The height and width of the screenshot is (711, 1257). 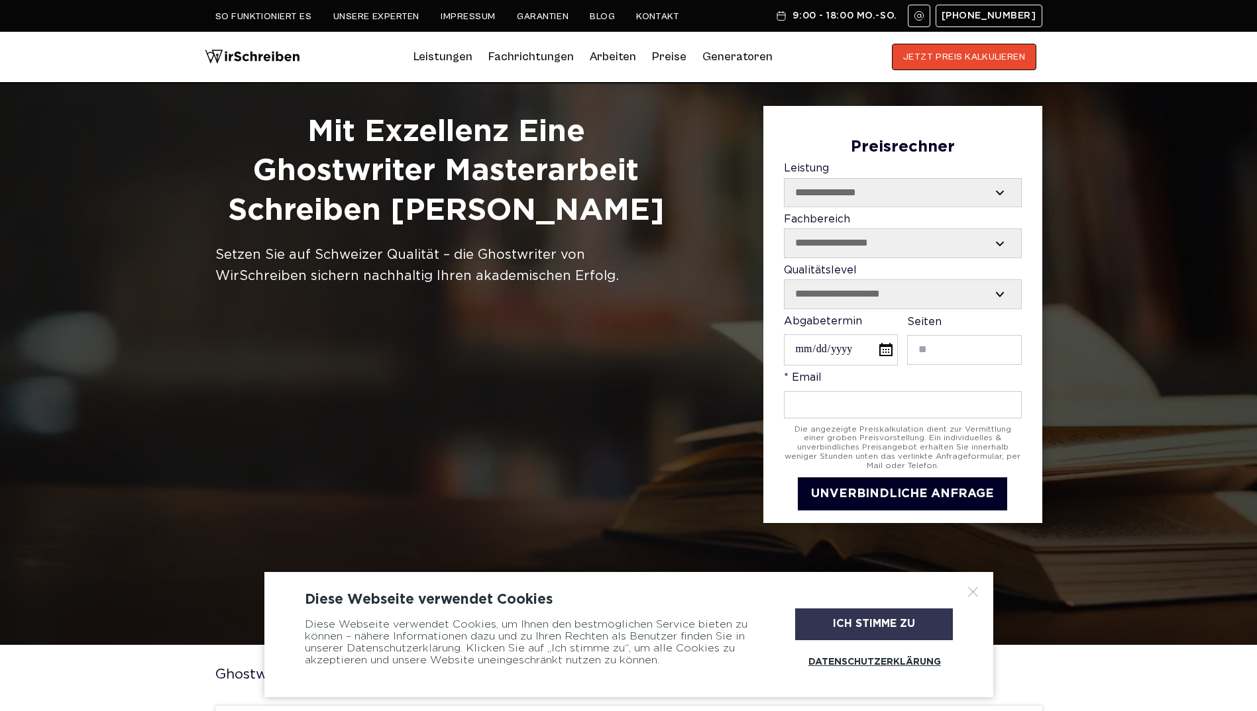 I want to click on select: Fachbereich, so click(x=902, y=243).